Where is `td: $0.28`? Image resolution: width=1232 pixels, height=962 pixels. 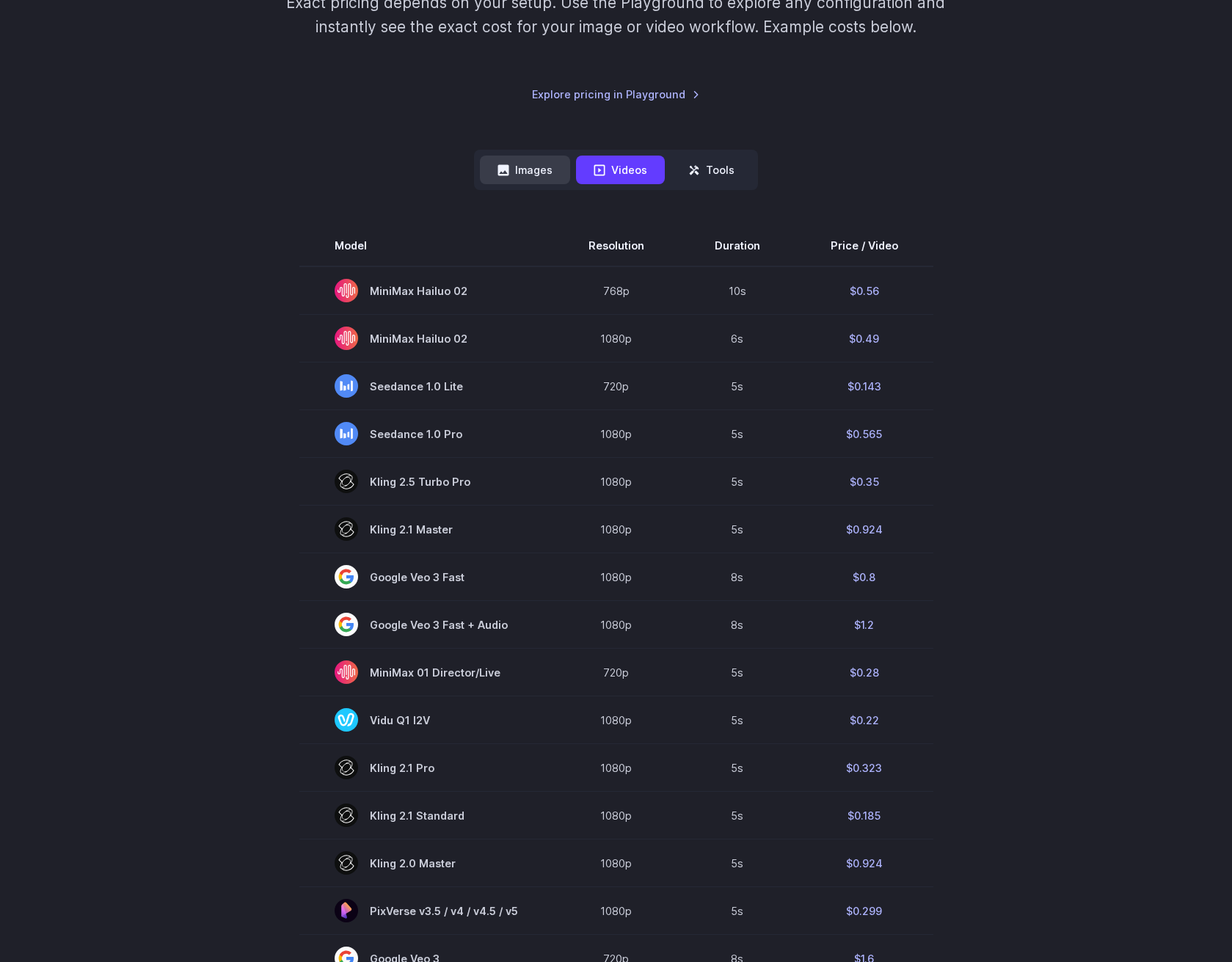
td: $0.28 is located at coordinates (864, 672).